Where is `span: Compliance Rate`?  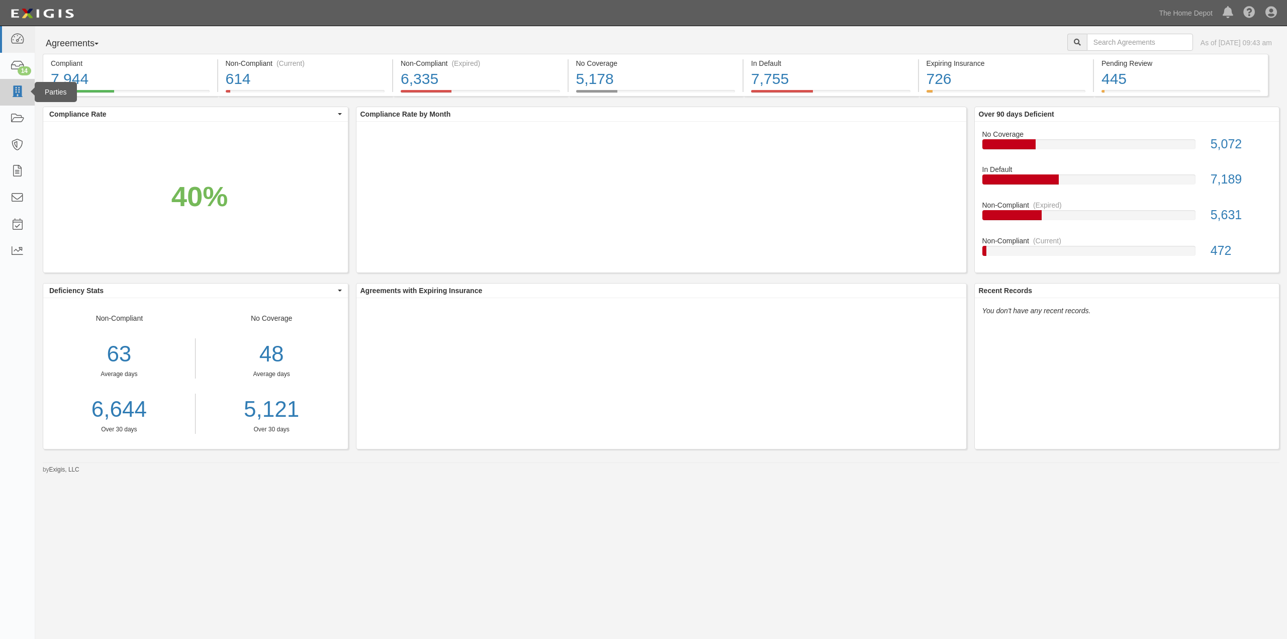
span: Compliance Rate is located at coordinates (192, 114).